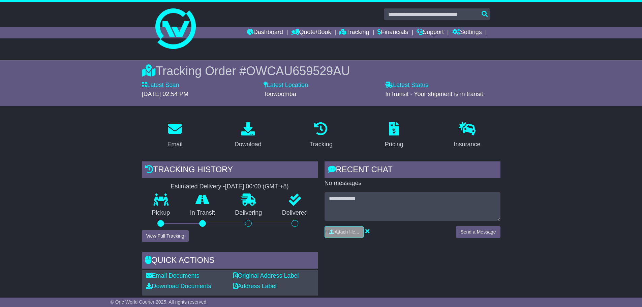 The width and height of the screenshot is (642, 307). I want to click on div: Tracking history, so click(230, 170).